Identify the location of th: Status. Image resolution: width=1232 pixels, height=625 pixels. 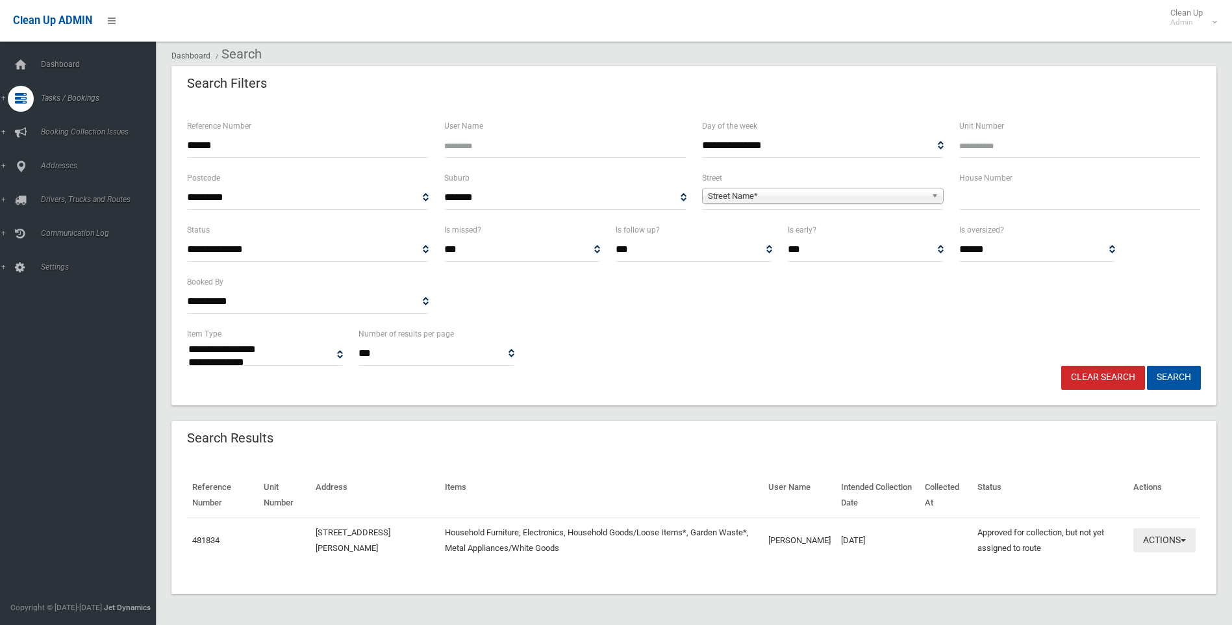
(1050, 495).